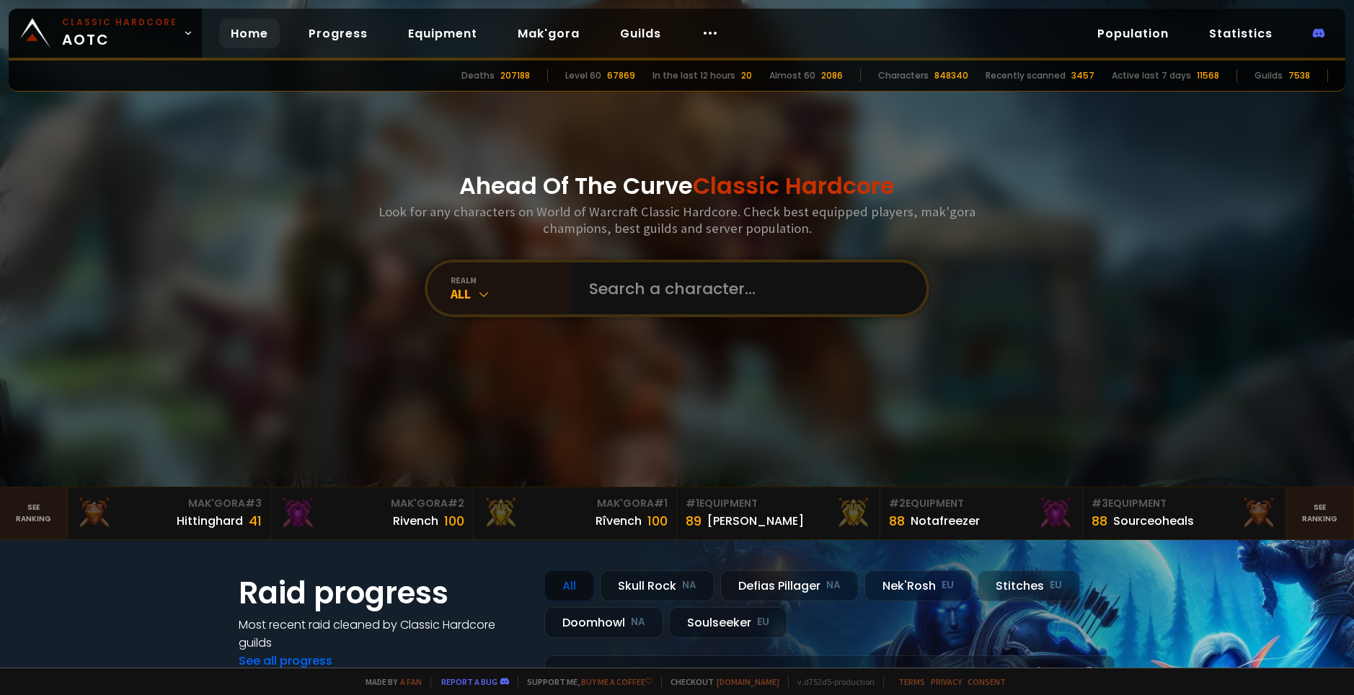 This screenshot has width=1354, height=695. Describe the element at coordinates (285, 660) in the screenshot. I see `a: See all progress` at that location.